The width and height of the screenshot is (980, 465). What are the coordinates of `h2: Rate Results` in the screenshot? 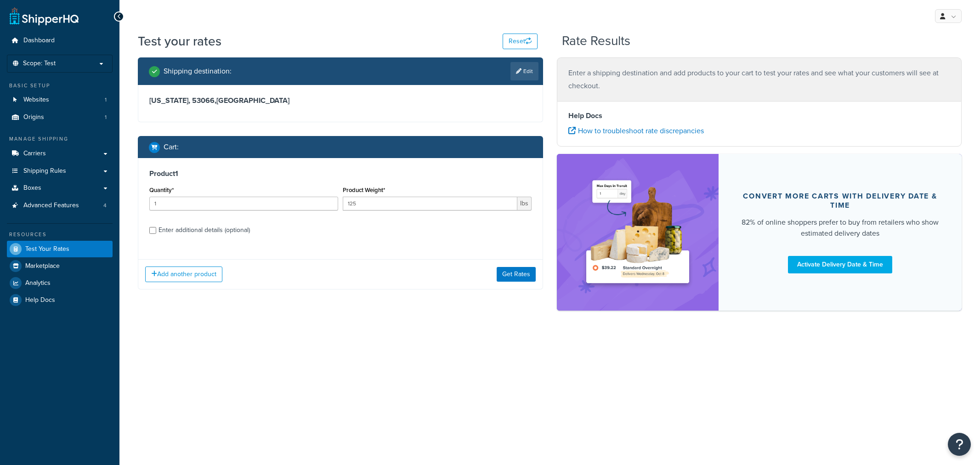 It's located at (596, 41).